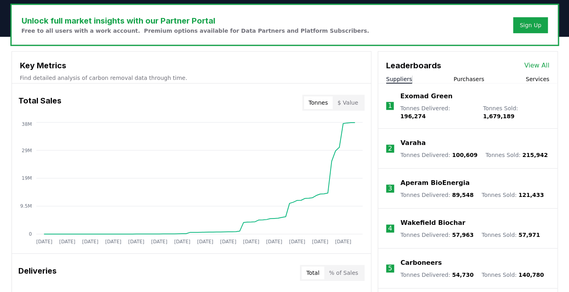 The width and height of the screenshot is (569, 292). What do you see at coordinates (390, 106) in the screenshot?
I see `p: 1` at bounding box center [390, 106].